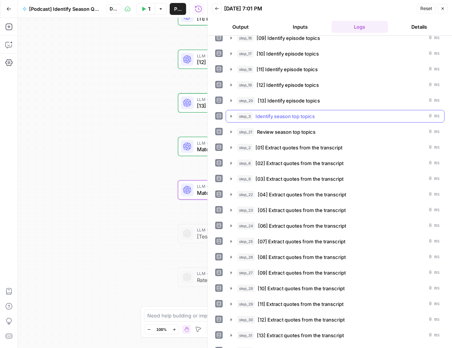 The image size is (452, 348). What do you see at coordinates (302, 195) in the screenshot?
I see `span: [04] Extract quotes from the transcript` at bounding box center [302, 195].